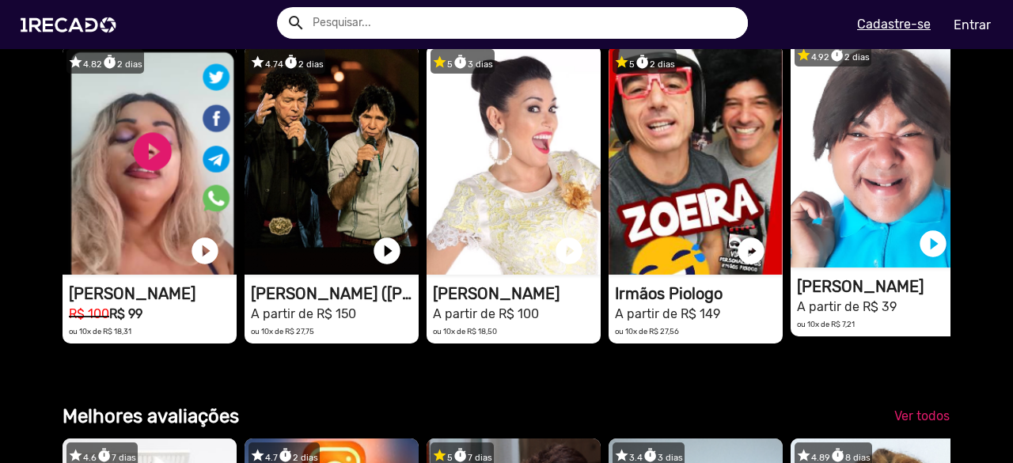  I want to click on b: R$ 99, so click(126, 313).